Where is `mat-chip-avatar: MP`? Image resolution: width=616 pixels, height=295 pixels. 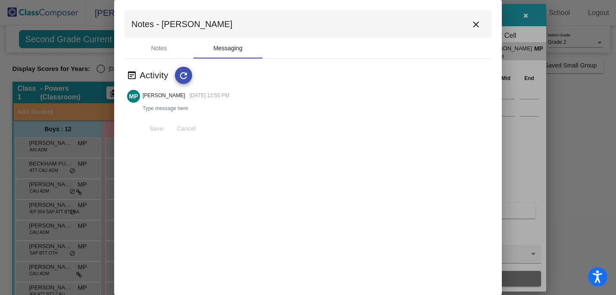 mat-chip-avatar: MP is located at coordinates (134, 96).